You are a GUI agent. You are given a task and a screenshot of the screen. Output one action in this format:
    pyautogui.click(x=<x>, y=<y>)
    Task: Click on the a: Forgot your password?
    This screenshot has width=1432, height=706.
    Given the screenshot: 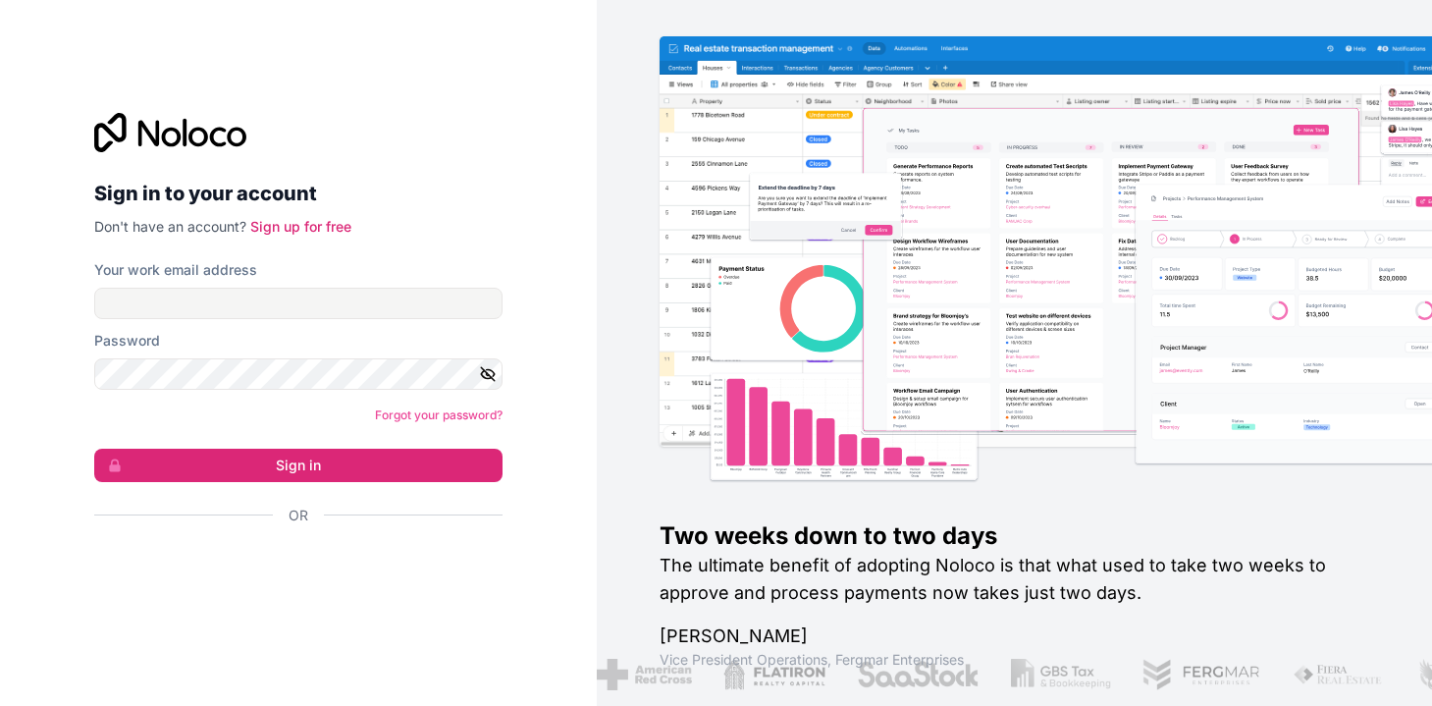 What is the action you would take?
    pyautogui.click(x=439, y=414)
    